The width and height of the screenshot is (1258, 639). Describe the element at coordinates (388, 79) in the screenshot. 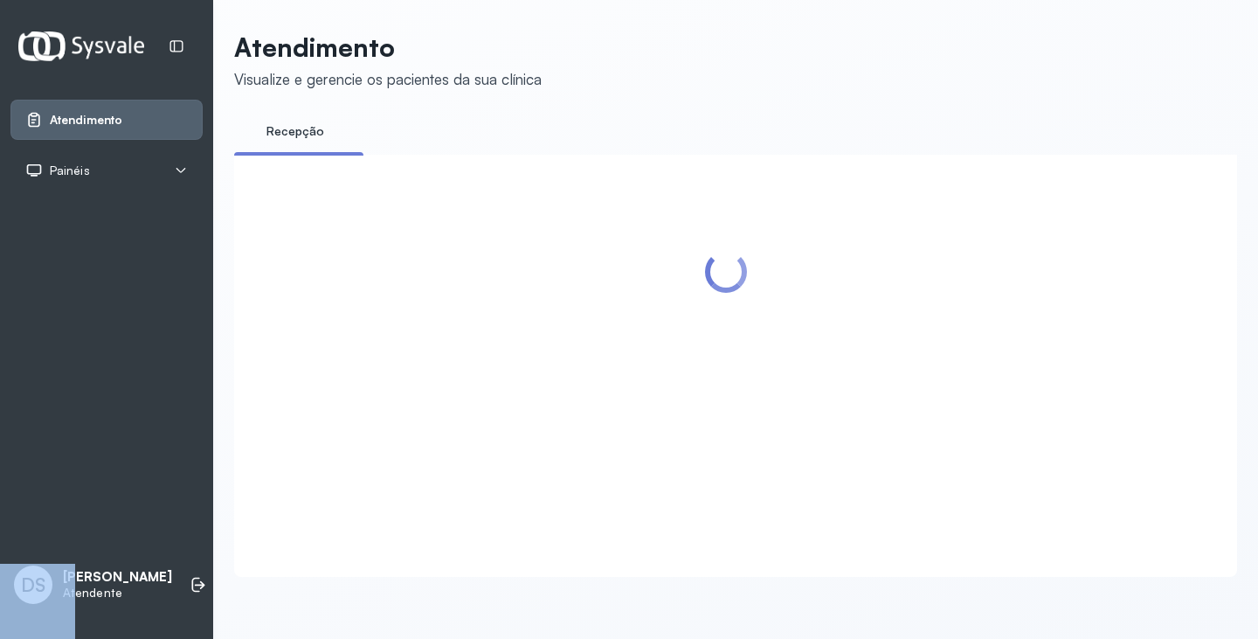

I see `div: Visualize e gerencie os pacientes da sua clínica` at that location.